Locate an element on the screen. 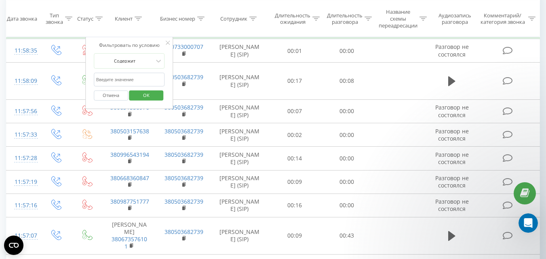 The width and height of the screenshot is (546, 259). a: 380503157638 is located at coordinates (130, 131).